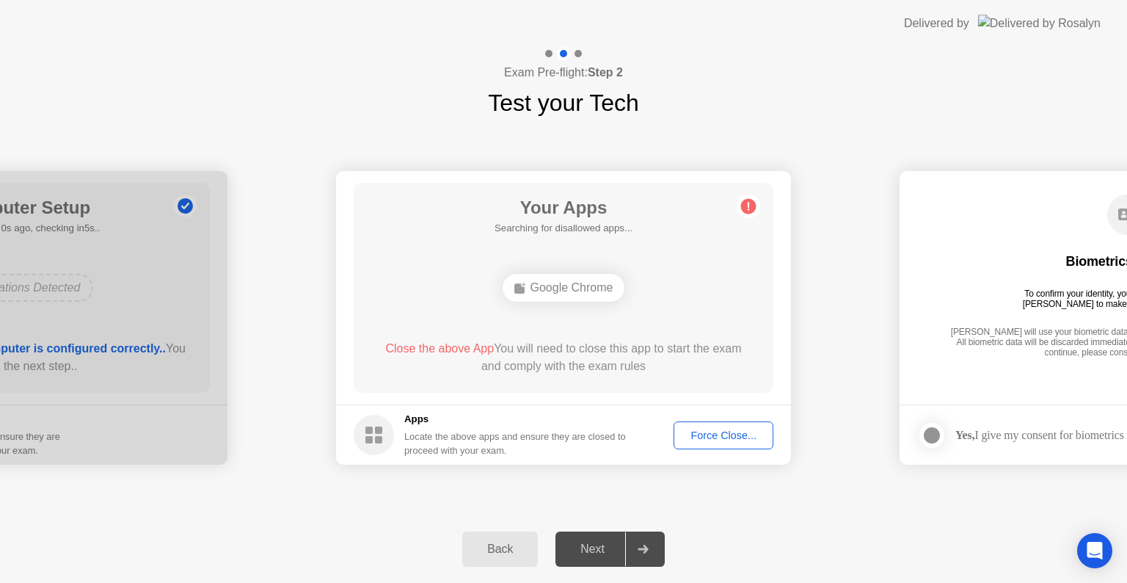  What do you see at coordinates (592, 549) in the screenshot?
I see `div: Next` at bounding box center [592, 549].